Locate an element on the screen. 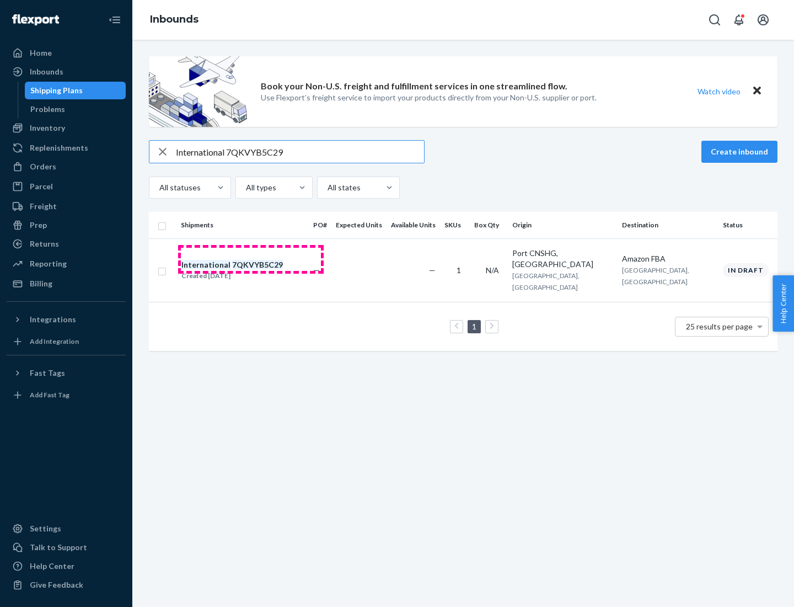 The width and height of the screenshot is (794, 607). div: Settings is located at coordinates (45, 528).